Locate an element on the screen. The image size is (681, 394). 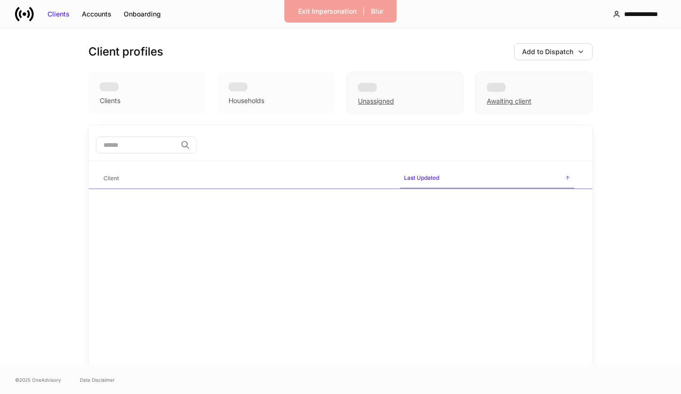
button: Accounts is located at coordinates (96, 14).